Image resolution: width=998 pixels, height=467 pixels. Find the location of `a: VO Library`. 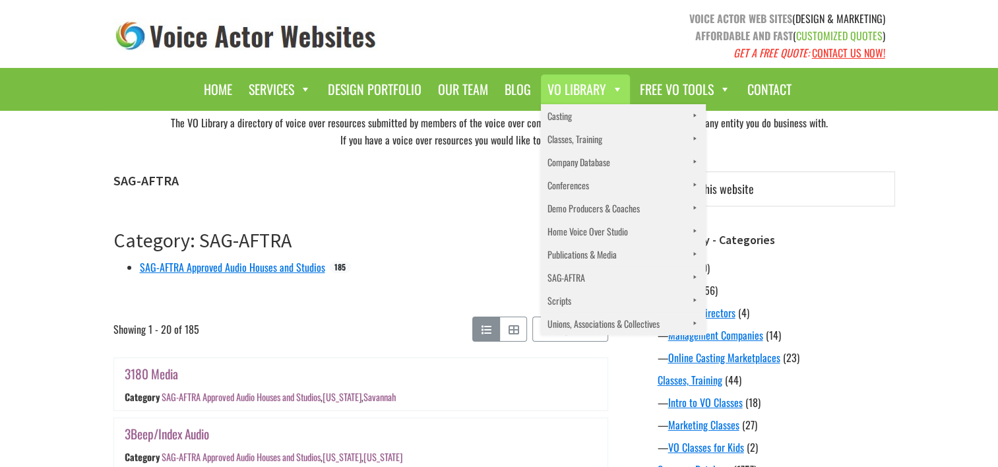

a: VO Library is located at coordinates (585, 89).